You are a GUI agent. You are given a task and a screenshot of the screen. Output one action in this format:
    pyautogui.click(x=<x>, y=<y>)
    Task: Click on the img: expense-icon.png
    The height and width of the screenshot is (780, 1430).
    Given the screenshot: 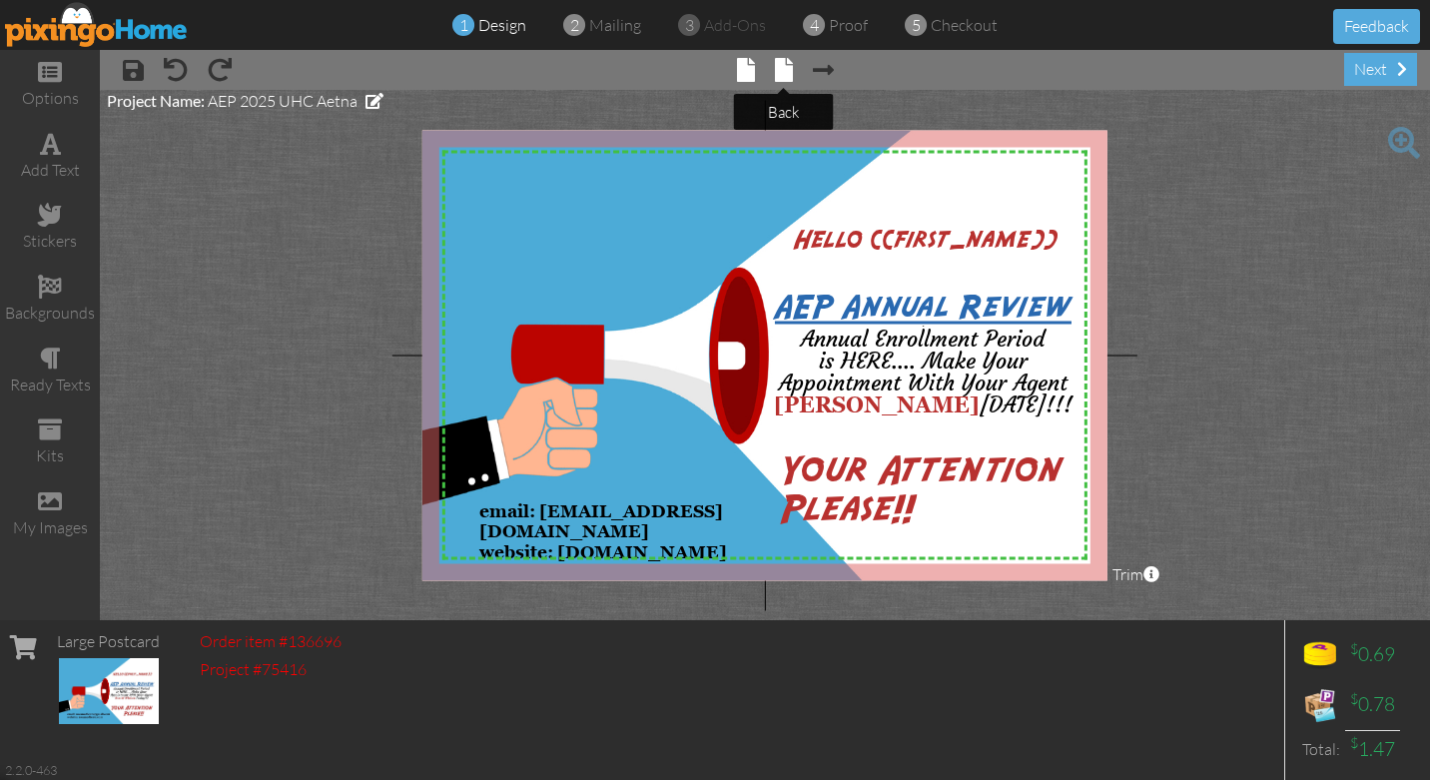 What is the action you would take?
    pyautogui.click(x=1320, y=705)
    